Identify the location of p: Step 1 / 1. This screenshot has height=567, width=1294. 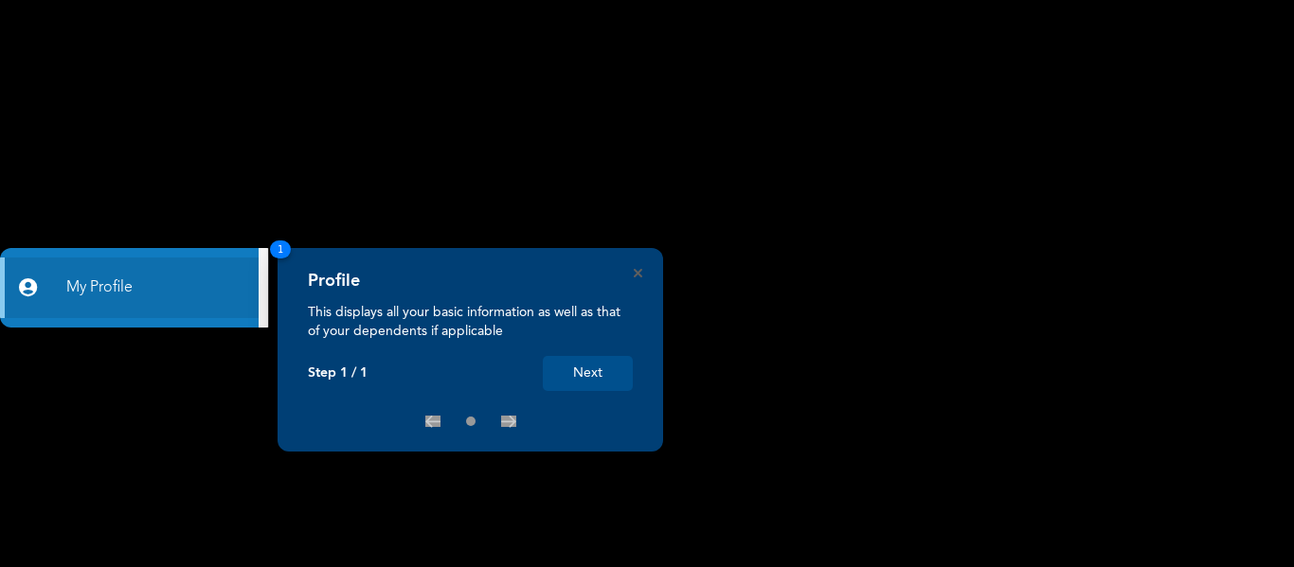
(337, 373).